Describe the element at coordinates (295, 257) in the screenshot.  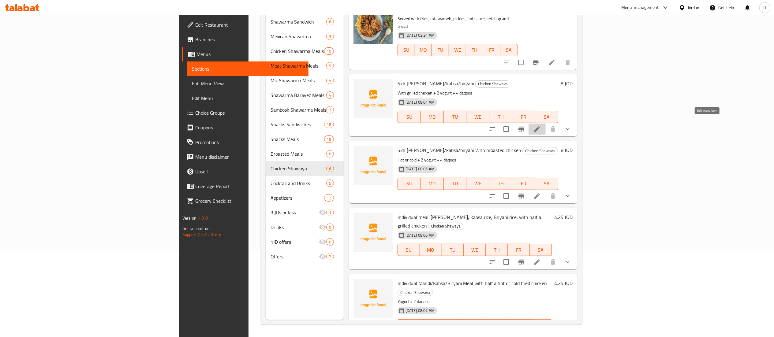
I see `span: Offers` at that location.